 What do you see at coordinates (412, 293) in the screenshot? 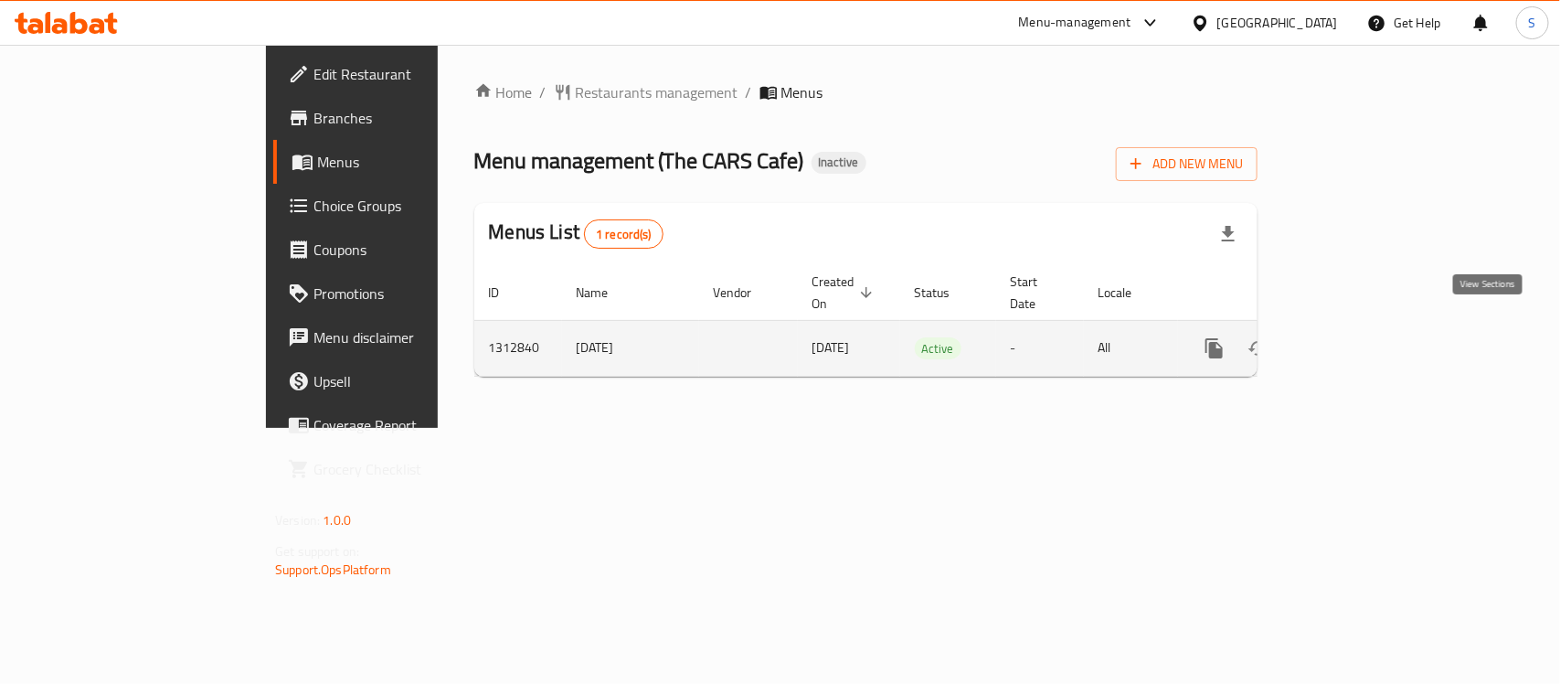
I see `span: Promotions` at bounding box center [412, 293].